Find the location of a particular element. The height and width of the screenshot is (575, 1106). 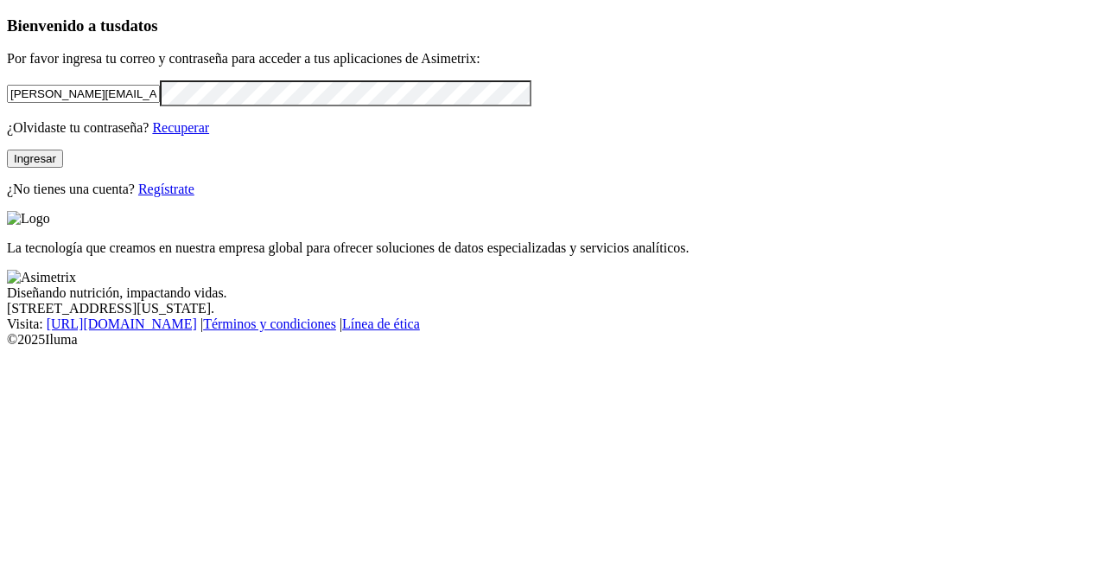

p: La tecnología que creamos en nuestra empresa global para ofrecer soluciones de datos especializad... is located at coordinates (553, 248).